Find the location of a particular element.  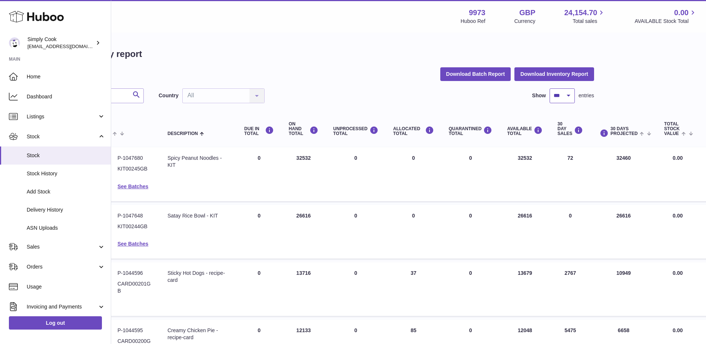

div: Spicy Peanut Noodles - KIT is located at coordinates (198, 162).